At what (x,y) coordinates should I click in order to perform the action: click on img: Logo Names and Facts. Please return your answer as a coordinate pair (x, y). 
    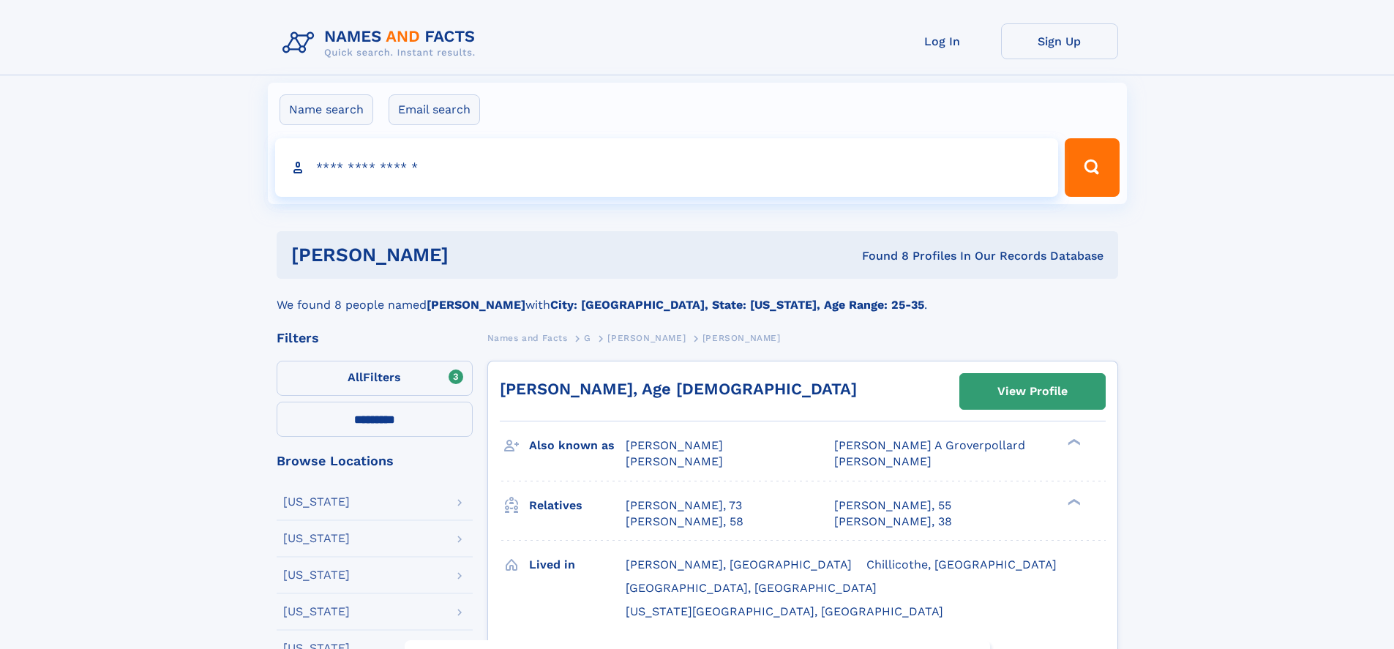
    Looking at the image, I should click on (382, 43).